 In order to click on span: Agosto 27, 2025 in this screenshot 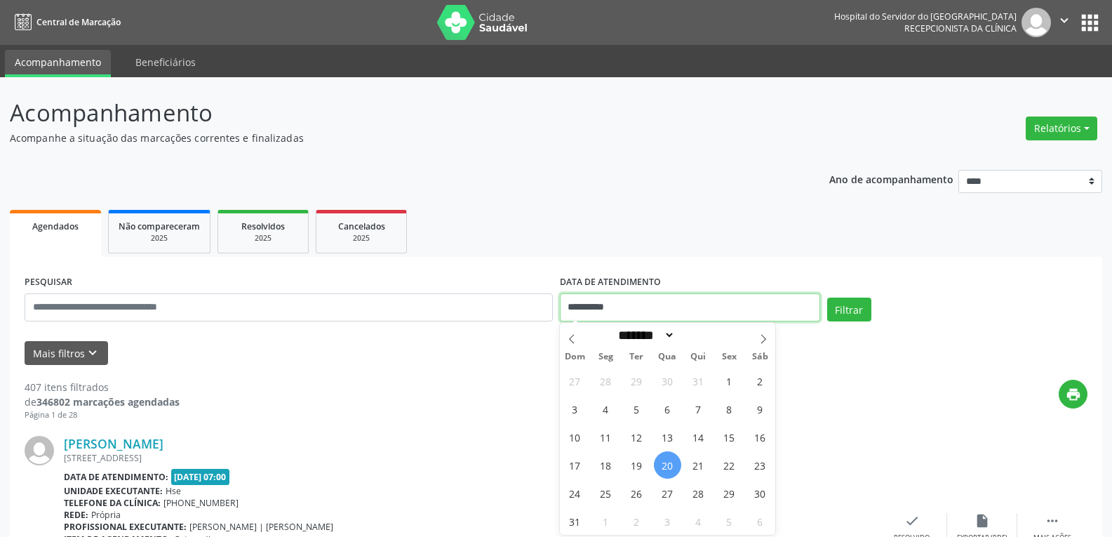, I will do `click(667, 493)`.